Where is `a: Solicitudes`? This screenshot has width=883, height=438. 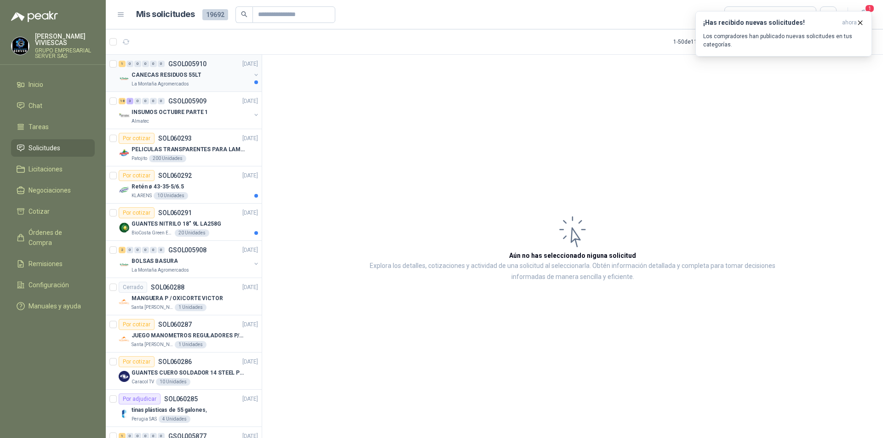
a: Solicitudes is located at coordinates (53, 148).